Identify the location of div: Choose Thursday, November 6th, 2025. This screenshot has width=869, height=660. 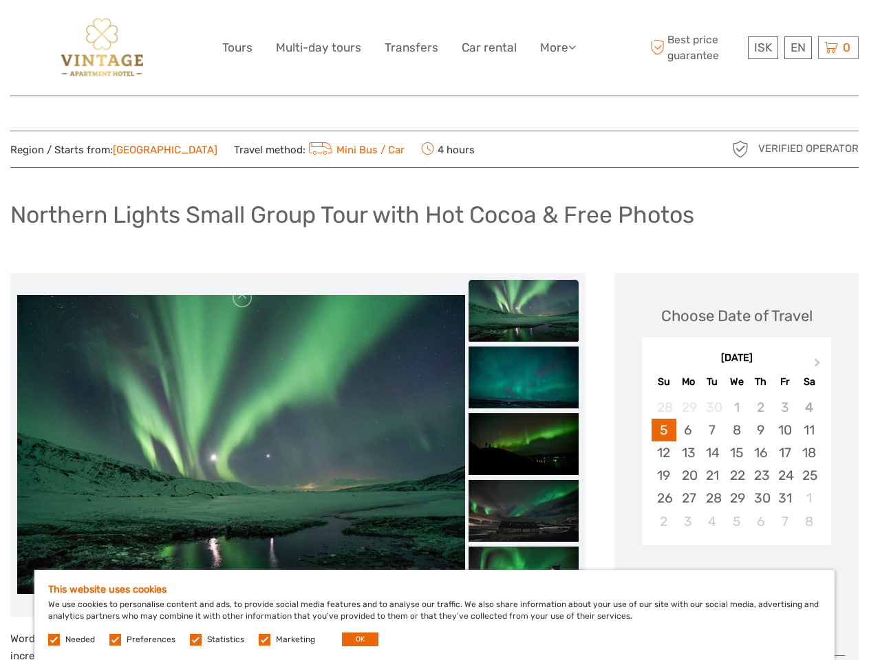
(760, 521).